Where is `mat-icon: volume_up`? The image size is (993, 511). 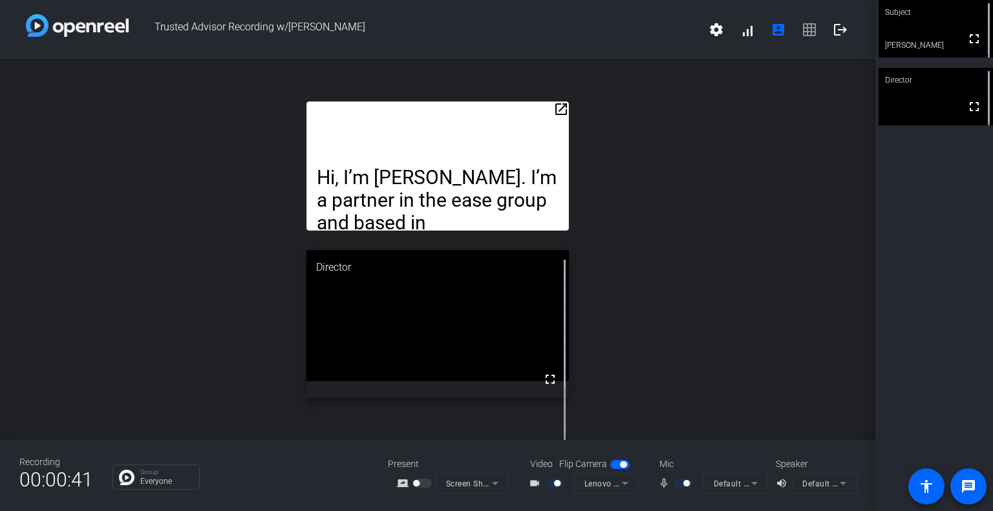 mat-icon: volume_up is located at coordinates (783, 483).